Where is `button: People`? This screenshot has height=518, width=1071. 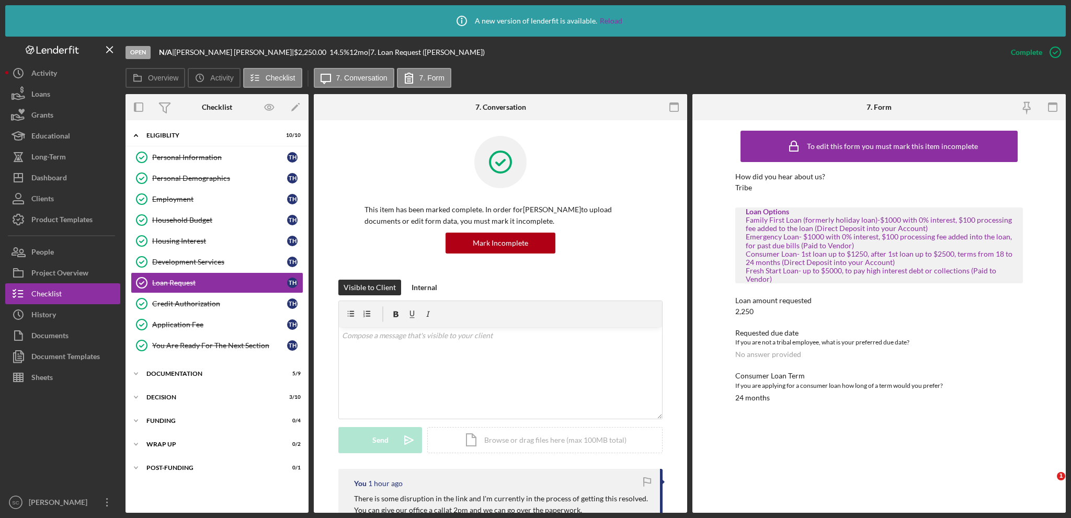
button: People is located at coordinates (63, 252).